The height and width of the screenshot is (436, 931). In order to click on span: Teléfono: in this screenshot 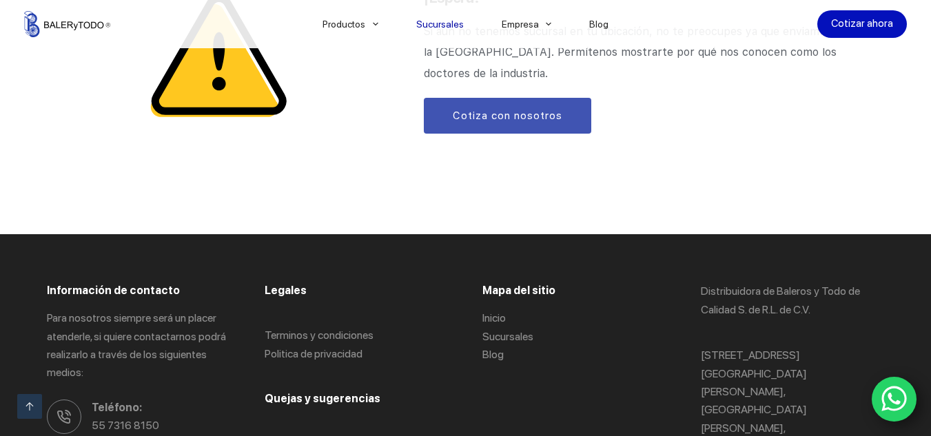, I will do `click(161, 408)`.